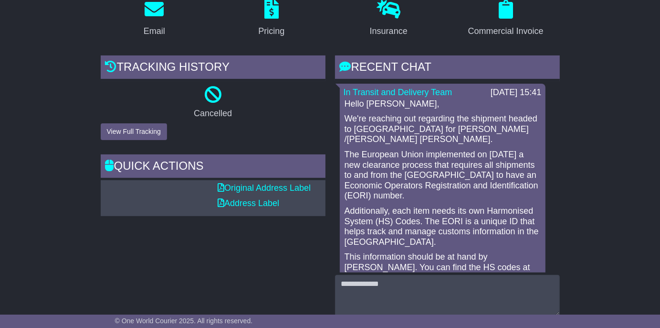 The width and height of the screenshot is (660, 328). I want to click on span: © One World Courier 2025. All rights reserved., so click(184, 320).